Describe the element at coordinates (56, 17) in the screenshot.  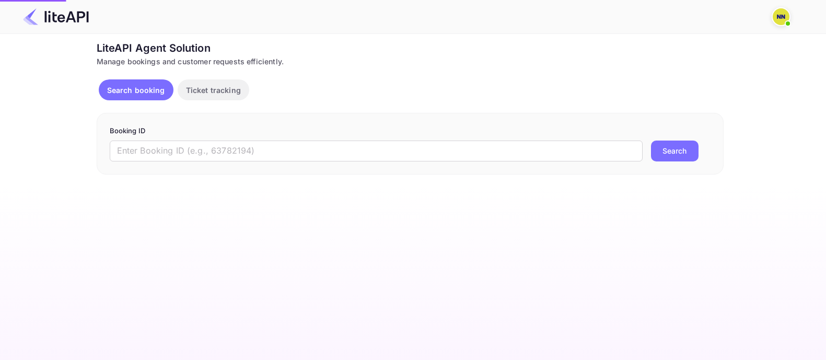
I see `img: LiteAPI Logo` at that location.